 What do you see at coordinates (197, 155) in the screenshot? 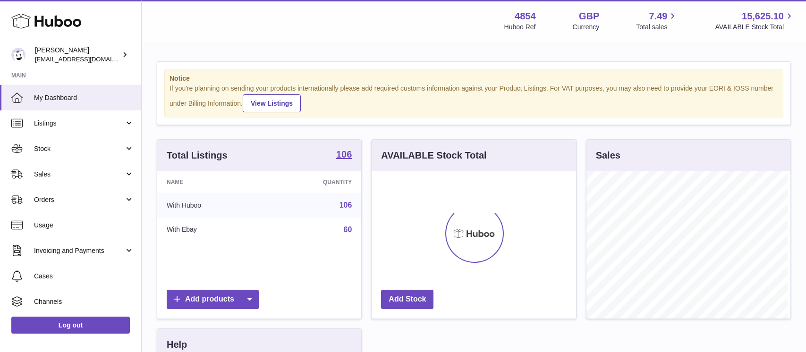
I see `h3: Total Listings` at bounding box center [197, 155].